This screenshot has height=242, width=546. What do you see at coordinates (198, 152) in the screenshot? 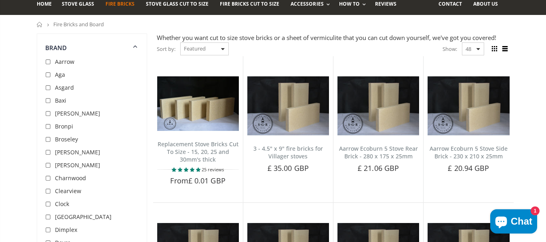
I see `a: Replacement Stove Bricks Cut To Size - 15, 20, 25 and 30mm's thick` at bounding box center [198, 152].